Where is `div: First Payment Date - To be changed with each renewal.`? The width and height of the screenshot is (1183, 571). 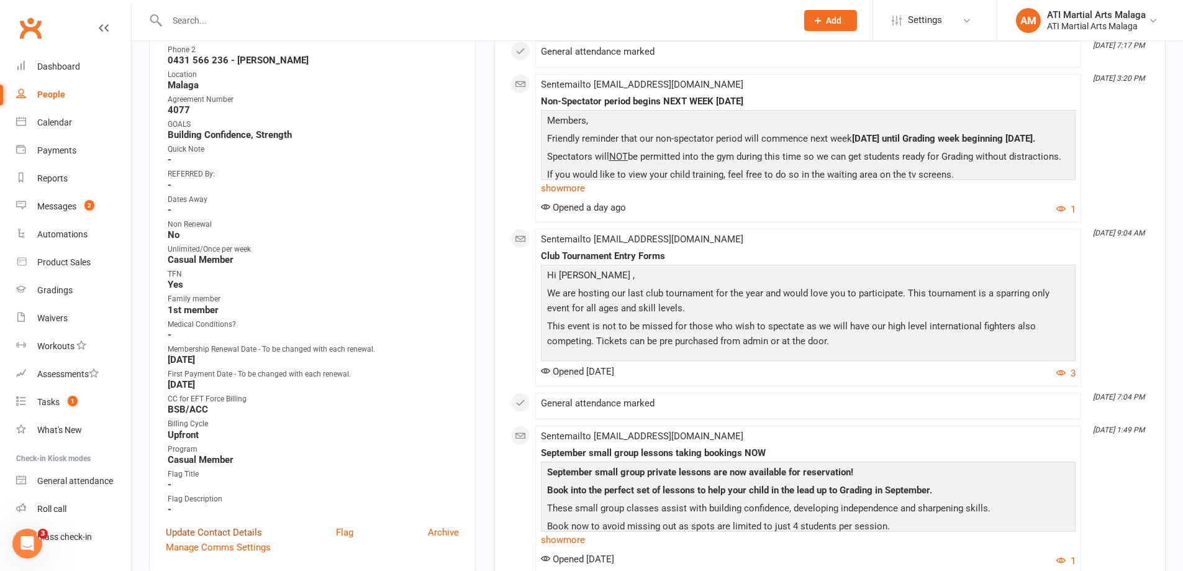
div: First Payment Date - To be changed with each renewal. is located at coordinates (313, 374).